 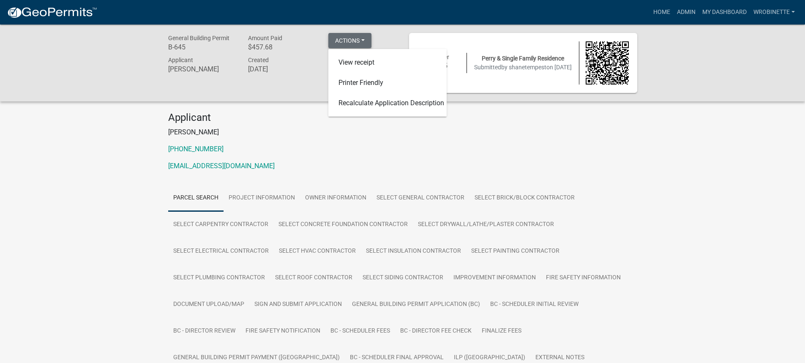 What do you see at coordinates (313, 278) in the screenshot?
I see `a: Select Roof contractor` at bounding box center [313, 278].